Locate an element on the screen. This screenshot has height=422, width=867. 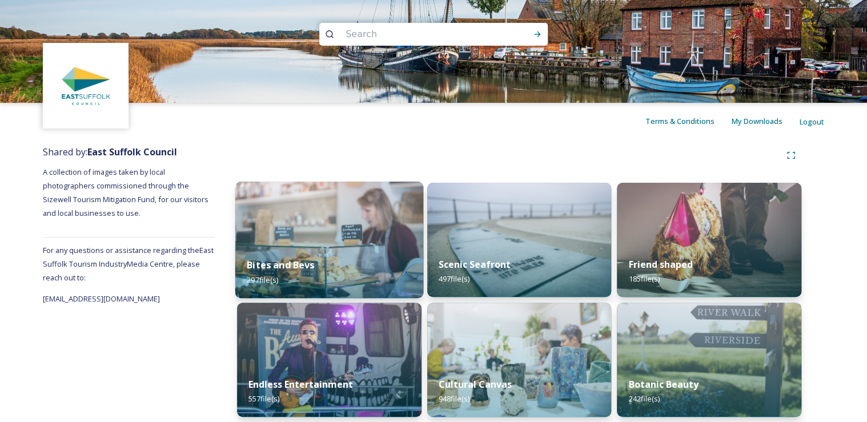
span: 242 file(s) is located at coordinates (643, 398).